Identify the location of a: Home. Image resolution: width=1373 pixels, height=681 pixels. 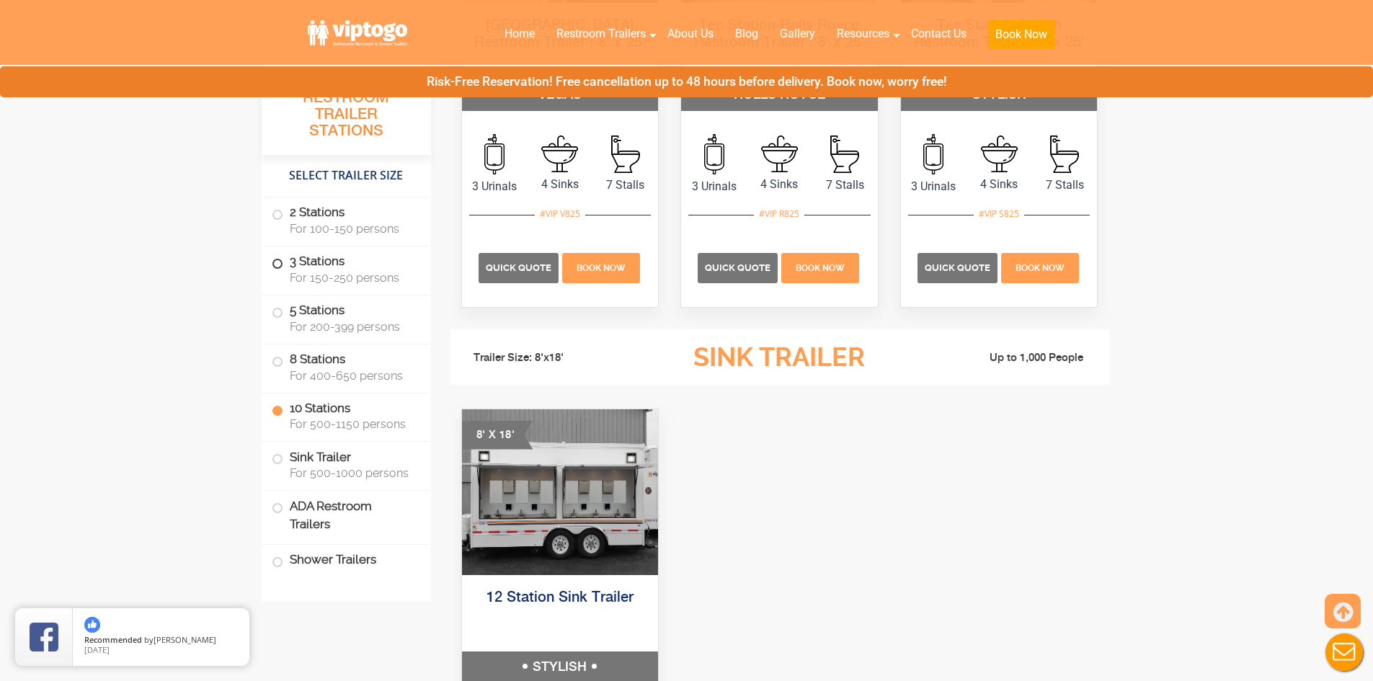
(520, 34).